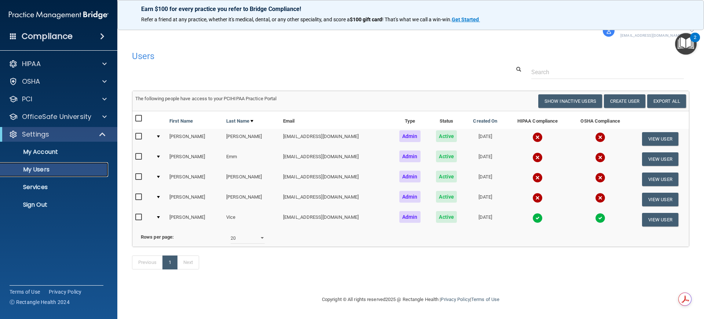 This screenshot has height=319, width=704. Describe the element at coordinates (58, 134) in the screenshot. I see `a: Settings` at that location.